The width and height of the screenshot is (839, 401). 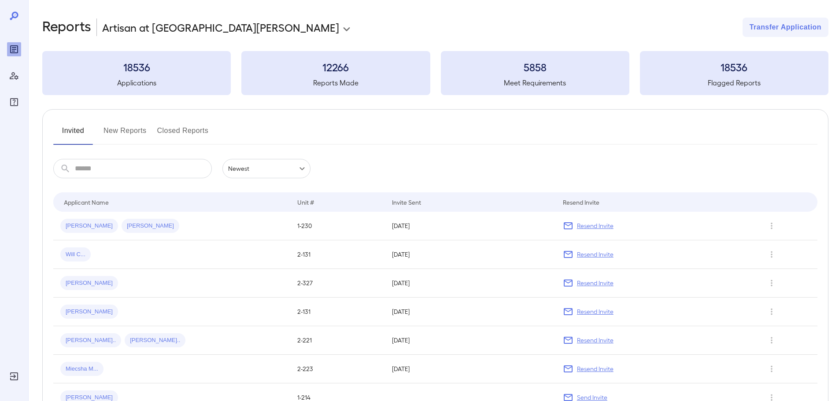 I want to click on h5: Reports Made, so click(x=336, y=83).